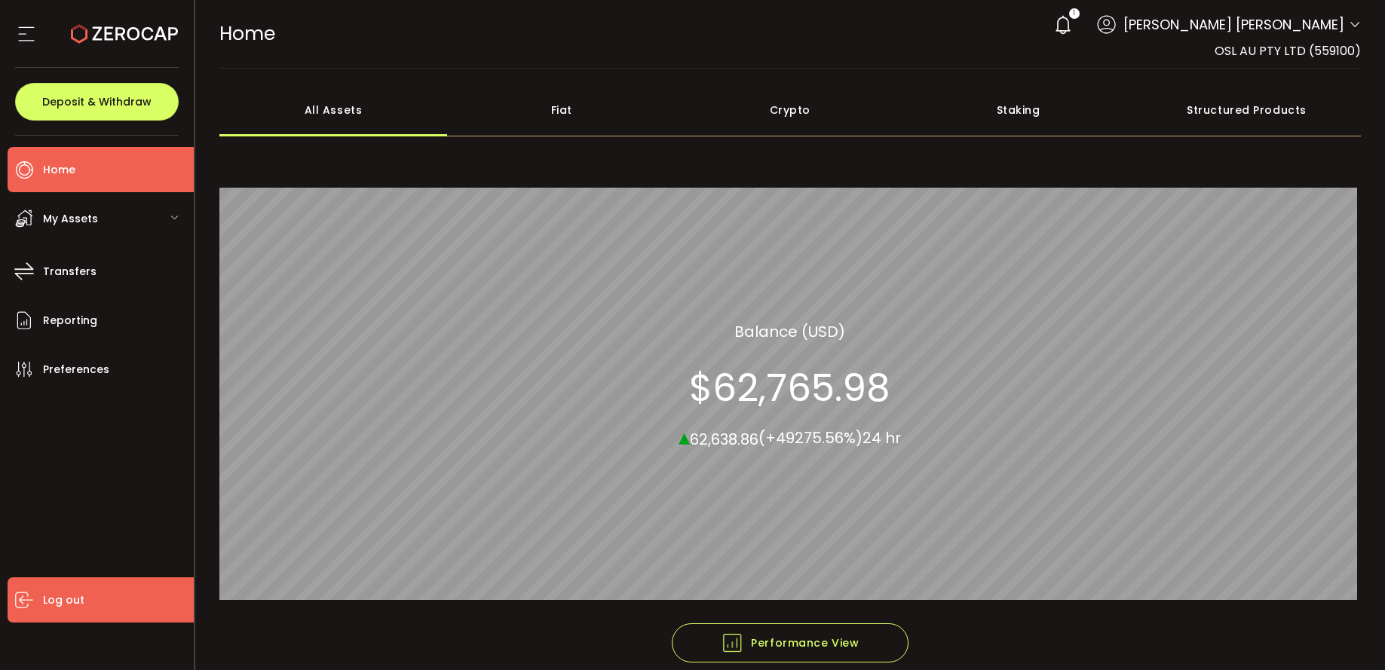  What do you see at coordinates (70, 321) in the screenshot?
I see `span: Reporting` at bounding box center [70, 321].